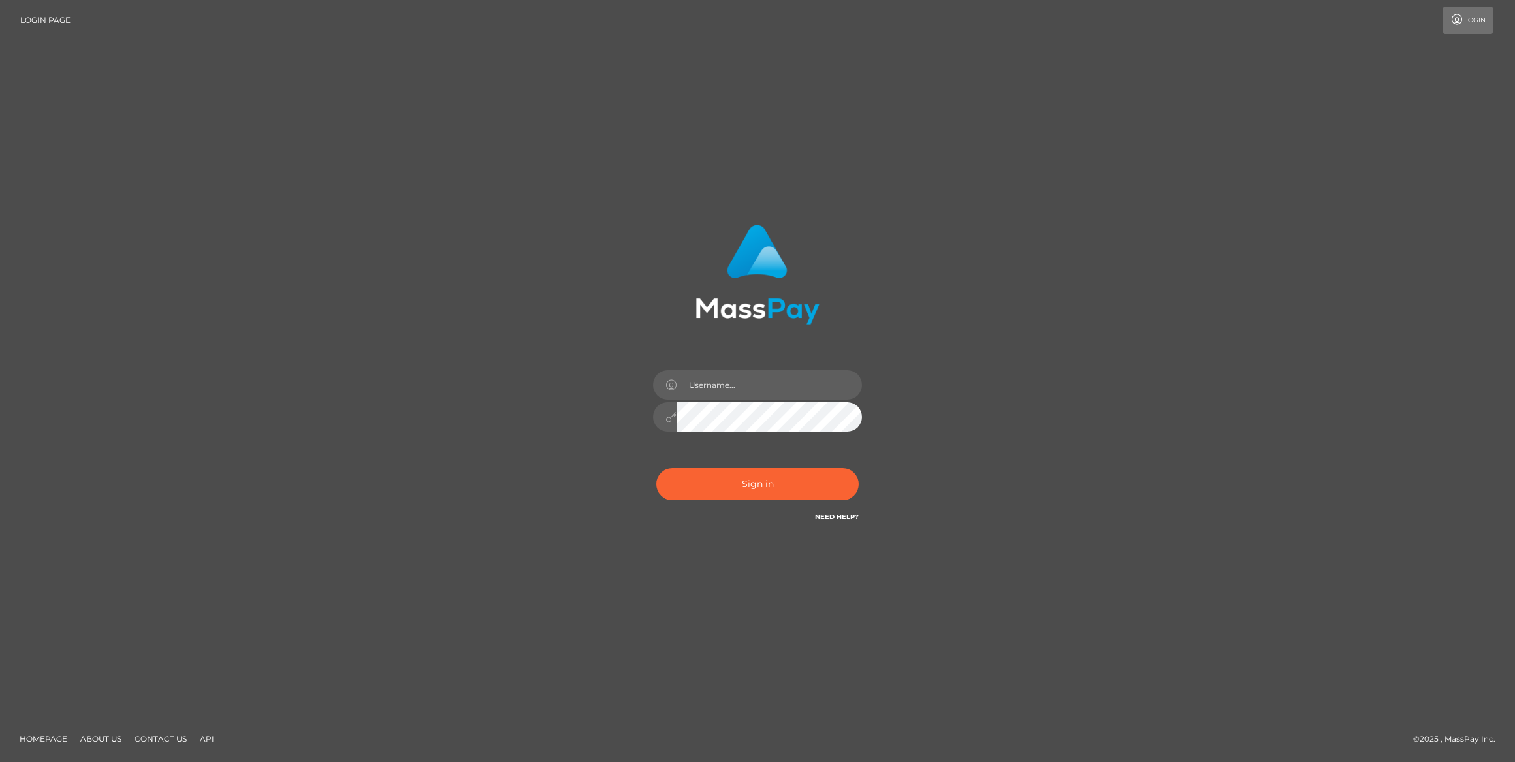 This screenshot has width=1515, height=762. What do you see at coordinates (45, 20) in the screenshot?
I see `a: Login Page` at bounding box center [45, 20].